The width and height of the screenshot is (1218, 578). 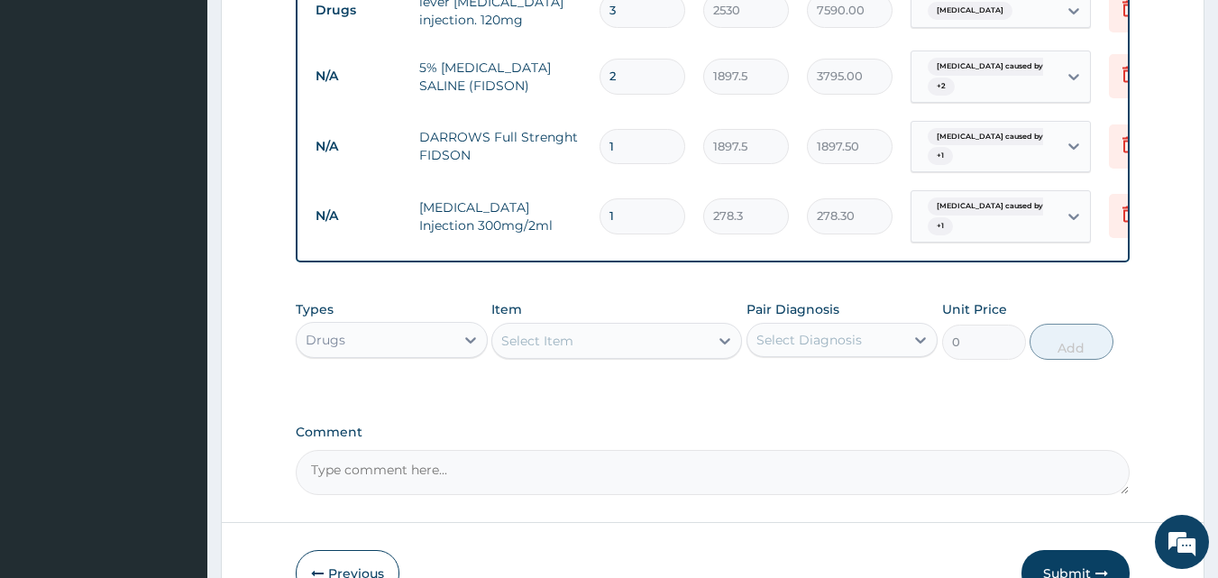 I want to click on label: Comment, so click(x=713, y=432).